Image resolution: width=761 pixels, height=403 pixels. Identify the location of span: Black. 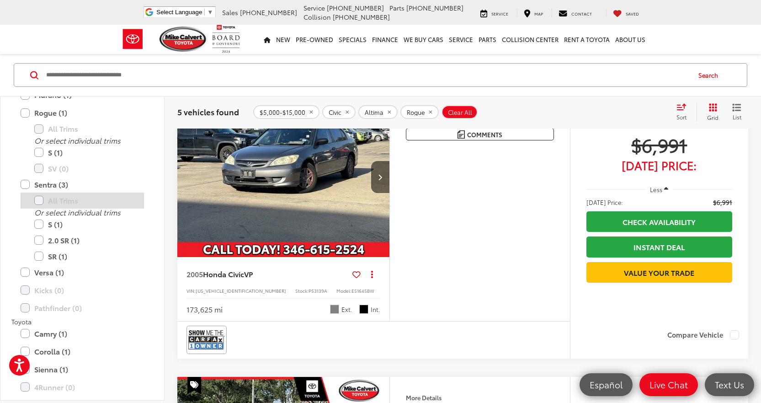
(364, 309).